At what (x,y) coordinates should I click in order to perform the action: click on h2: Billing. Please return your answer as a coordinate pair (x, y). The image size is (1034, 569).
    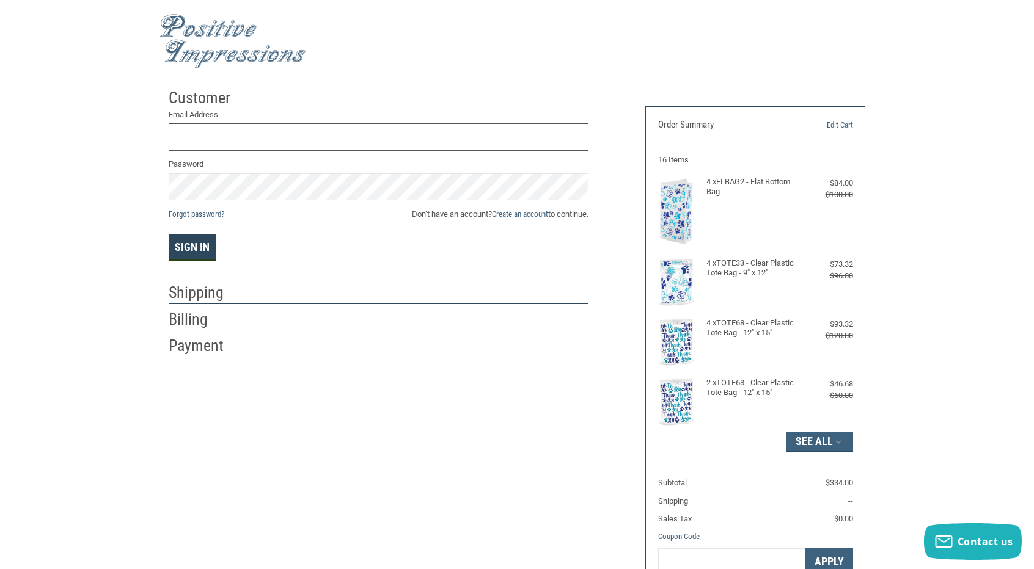
    Looking at the image, I should click on (204, 320).